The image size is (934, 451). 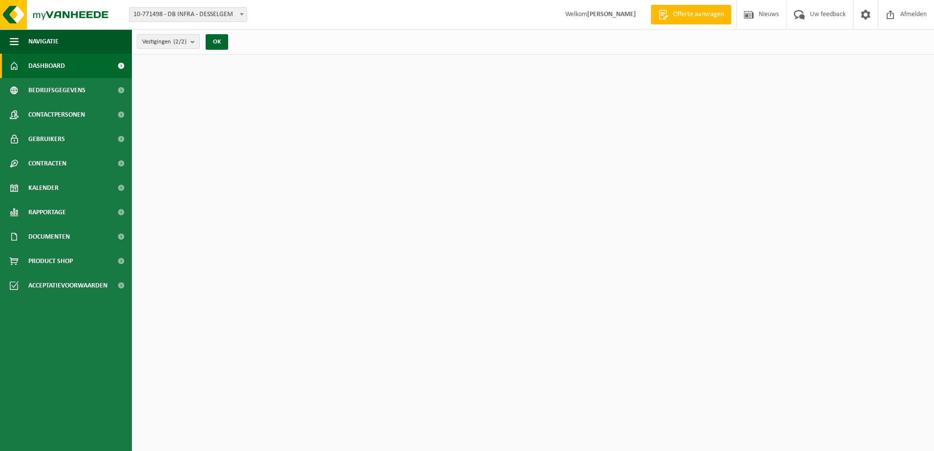 What do you see at coordinates (164, 42) in the screenshot?
I see `span: Vestigingen` at bounding box center [164, 42].